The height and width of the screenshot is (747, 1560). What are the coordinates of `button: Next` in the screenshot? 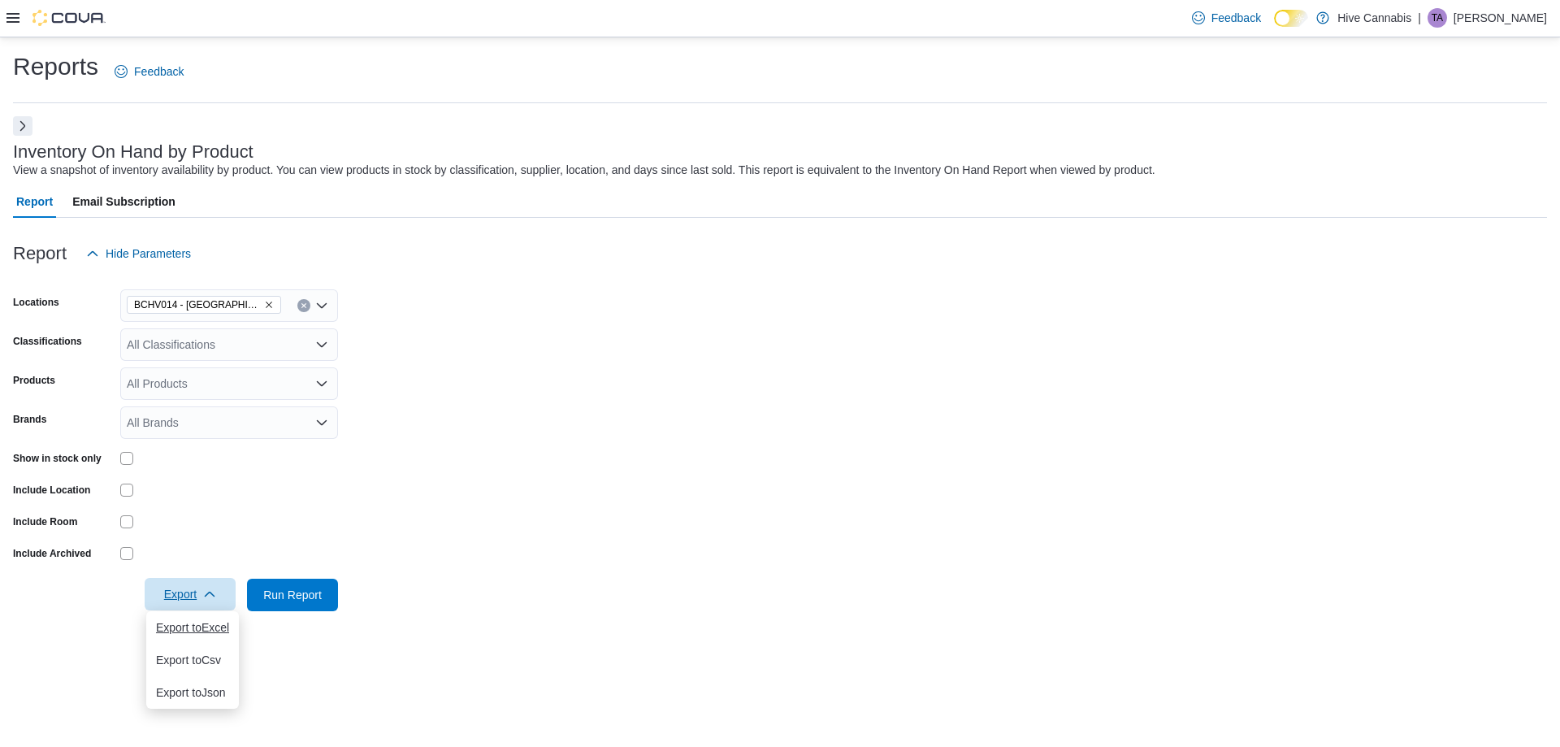 It's located at (23, 126).